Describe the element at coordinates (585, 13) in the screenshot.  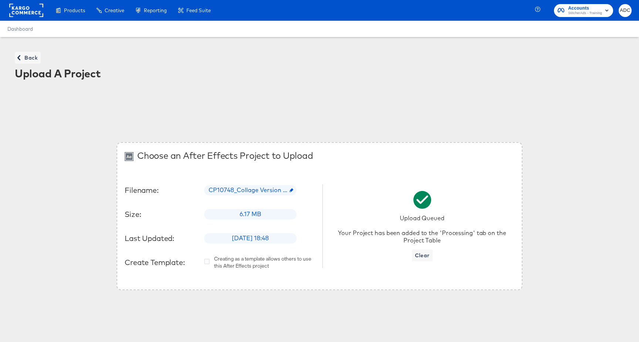
I see `span: StitcherAds - Training` at that location.